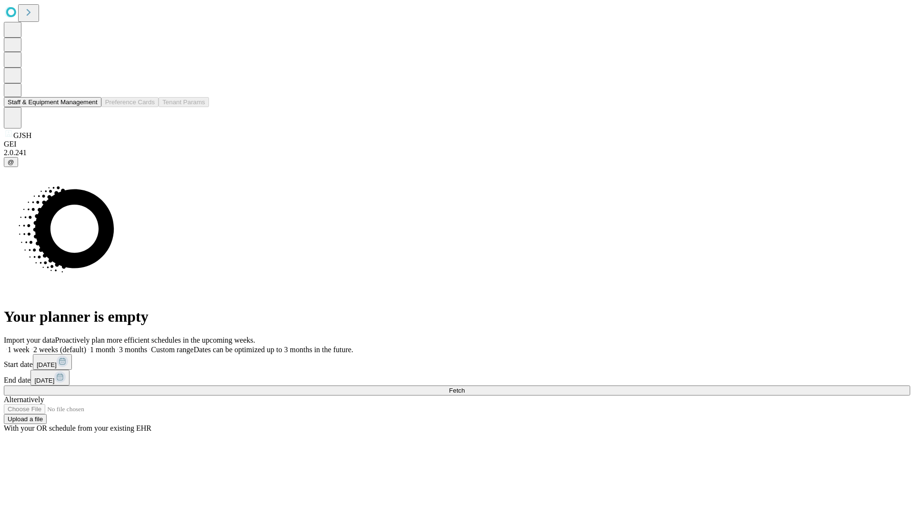 The height and width of the screenshot is (514, 914). I want to click on span: Alternatively, so click(24, 399).